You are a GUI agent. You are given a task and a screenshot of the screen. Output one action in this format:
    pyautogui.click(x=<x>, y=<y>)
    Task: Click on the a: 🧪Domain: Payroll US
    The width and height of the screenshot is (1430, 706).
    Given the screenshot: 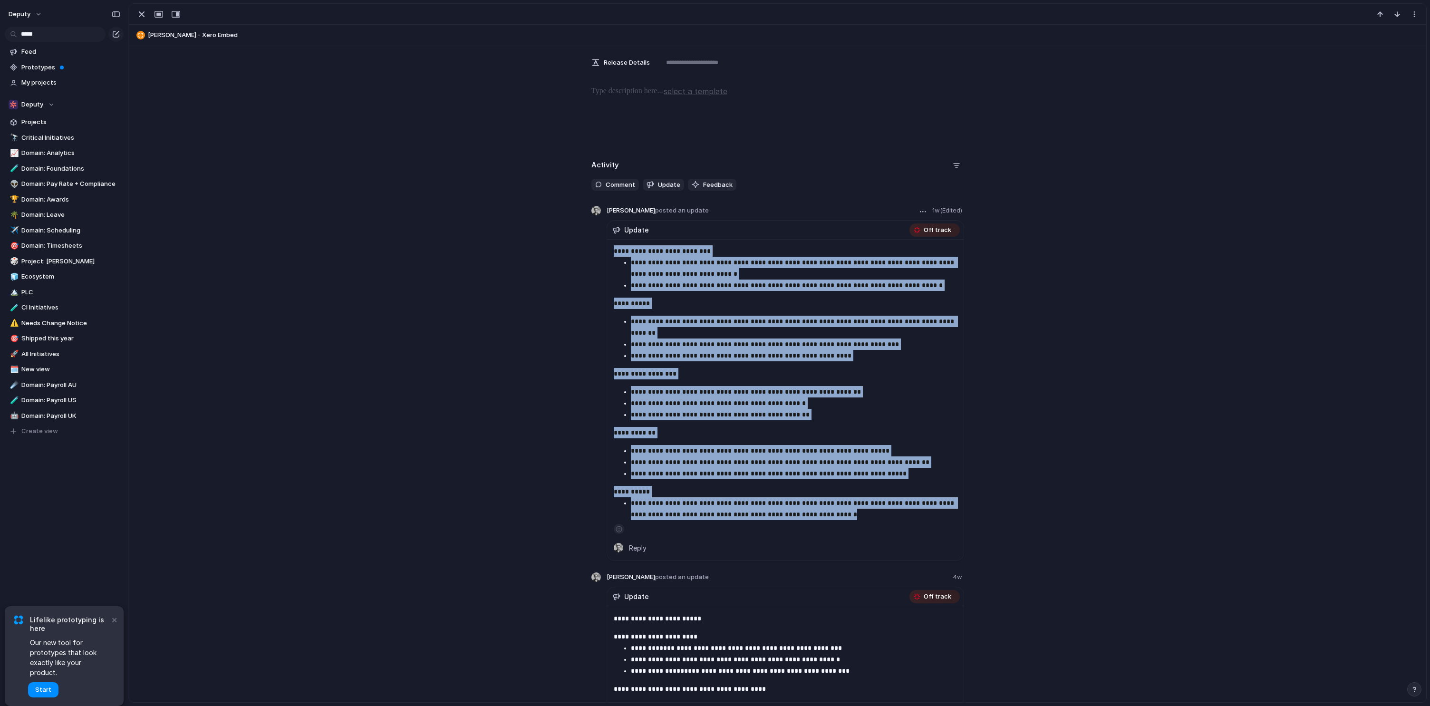 What is the action you would take?
    pyautogui.click(x=64, y=400)
    